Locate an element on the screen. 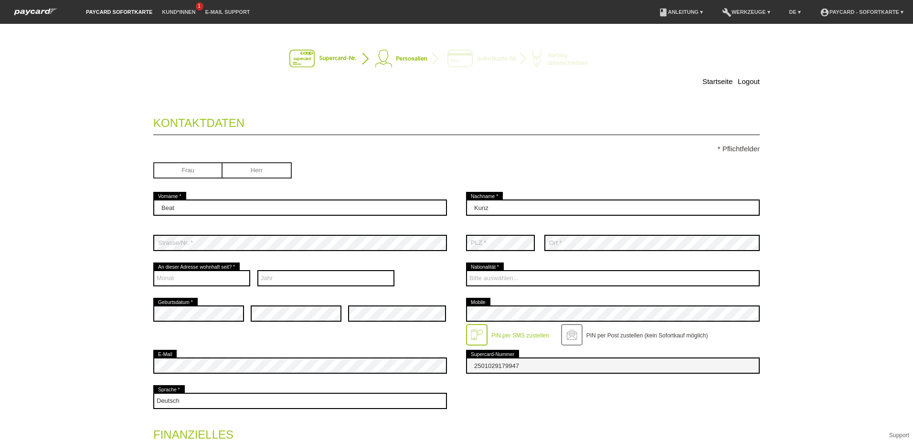  a: Startseite is located at coordinates (717, 81).